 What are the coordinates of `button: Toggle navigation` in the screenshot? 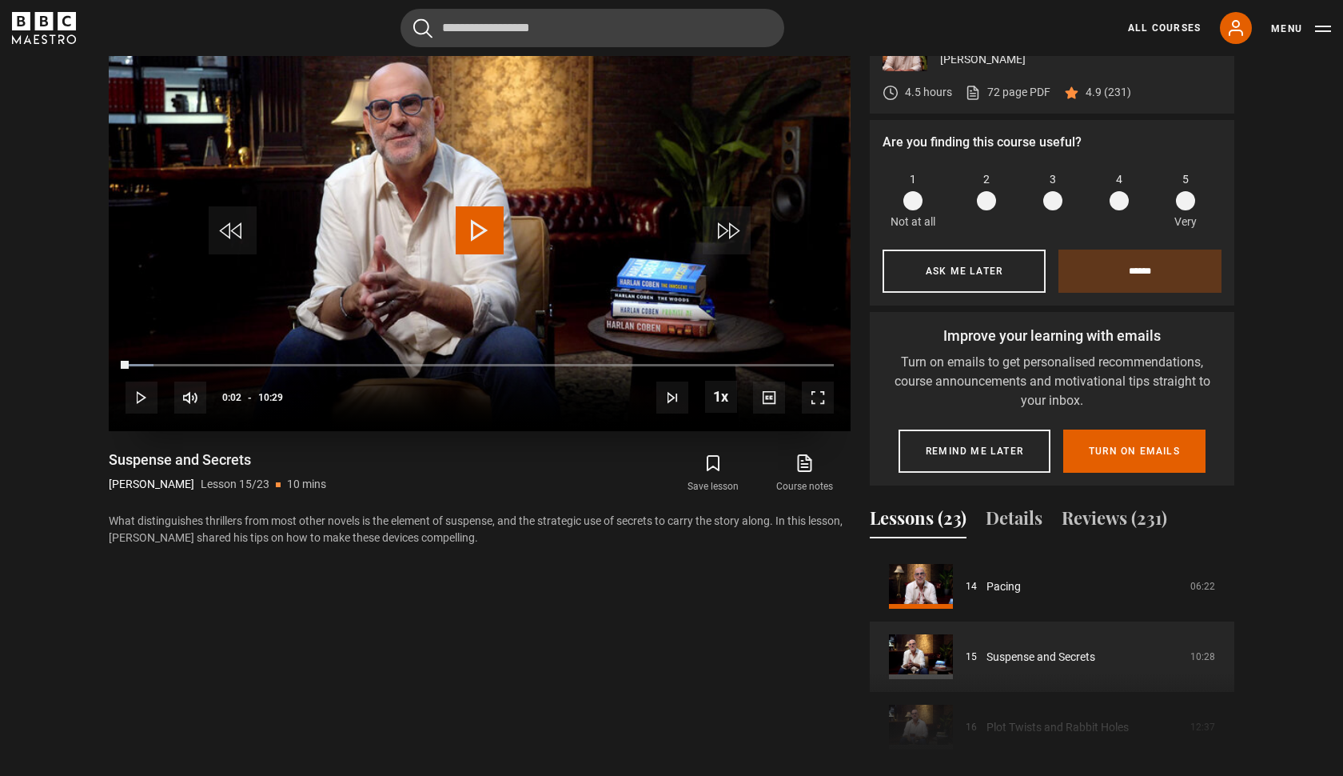 It's located at (1301, 29).